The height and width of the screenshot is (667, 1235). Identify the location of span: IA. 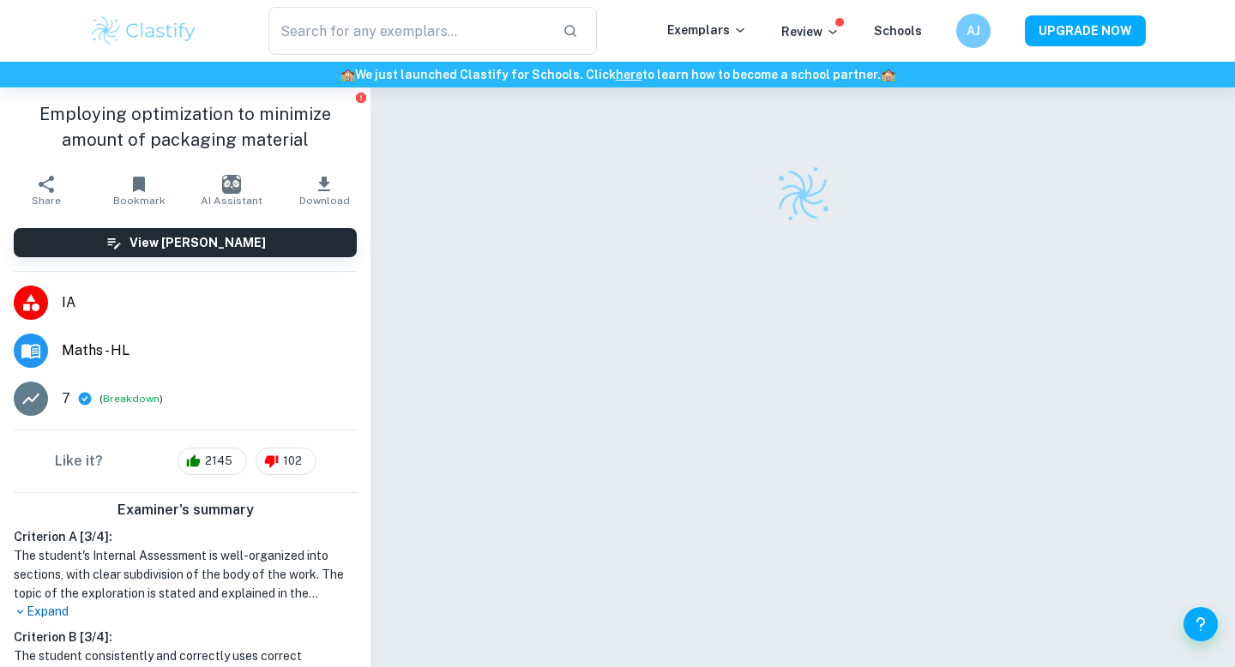
(209, 303).